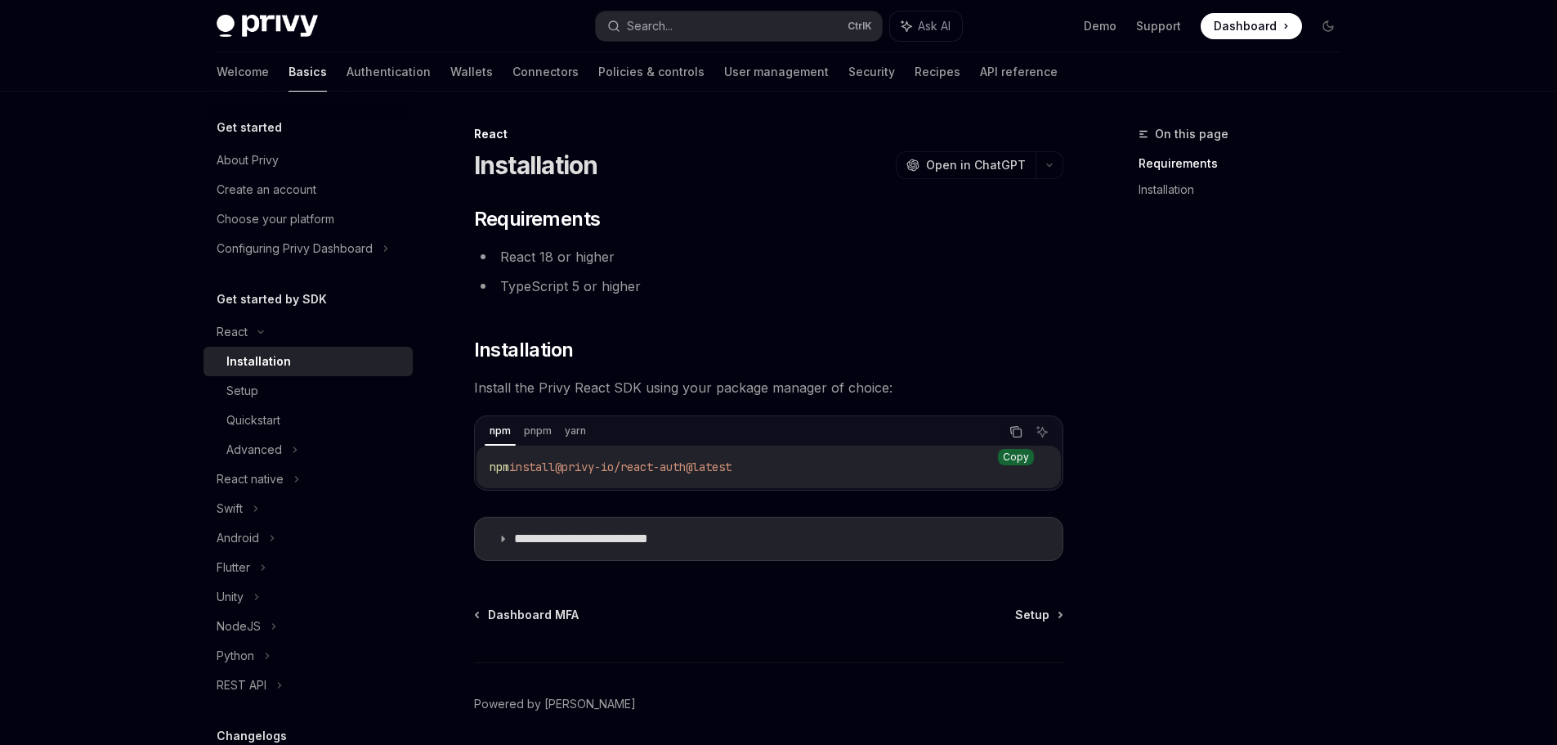  I want to click on div: Android, so click(238, 538).